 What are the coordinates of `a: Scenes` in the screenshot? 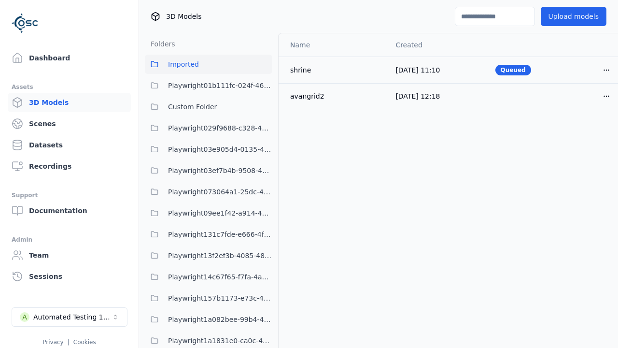 It's located at (69, 124).